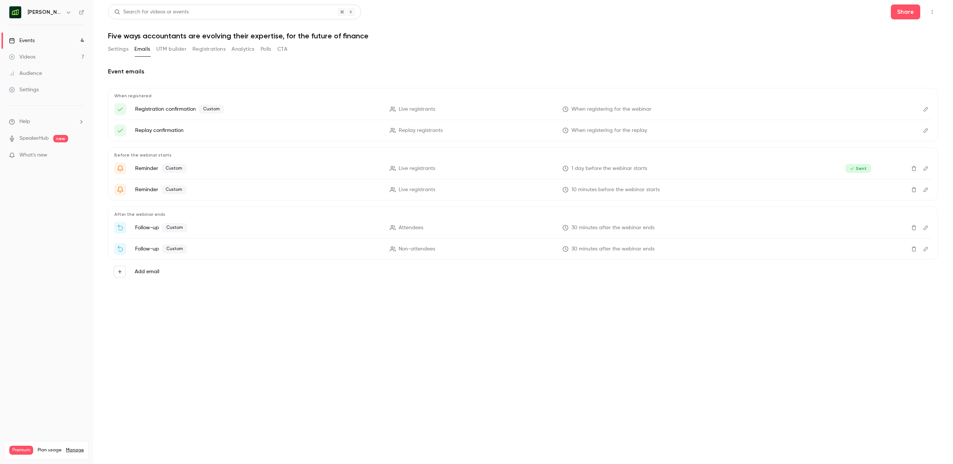 The image size is (953, 464). What do you see at coordinates (616, 190) in the screenshot?
I see `span: 10 minutes before the webinar starts` at bounding box center [616, 190].